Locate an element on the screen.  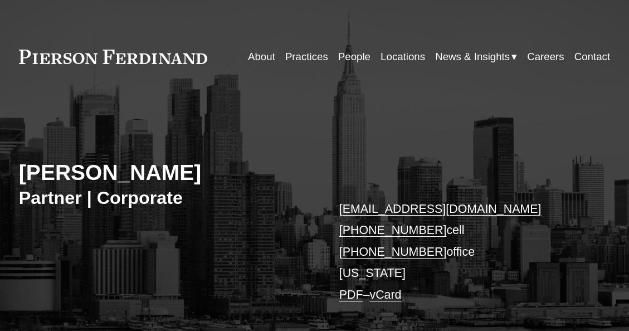
a: People is located at coordinates (354, 56).